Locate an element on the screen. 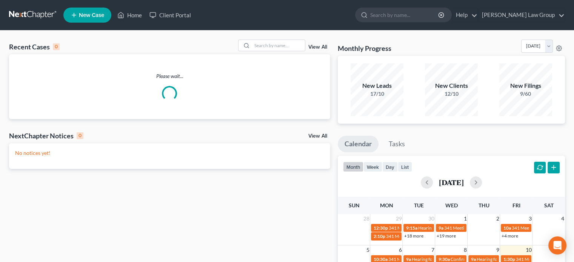 Image resolution: width=574 pixels, height=262 pixels. span: Sun is located at coordinates (354, 205).